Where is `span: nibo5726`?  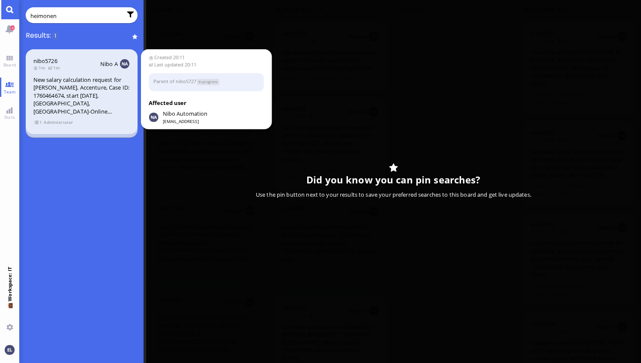
span: nibo5726 is located at coordinates (45, 61).